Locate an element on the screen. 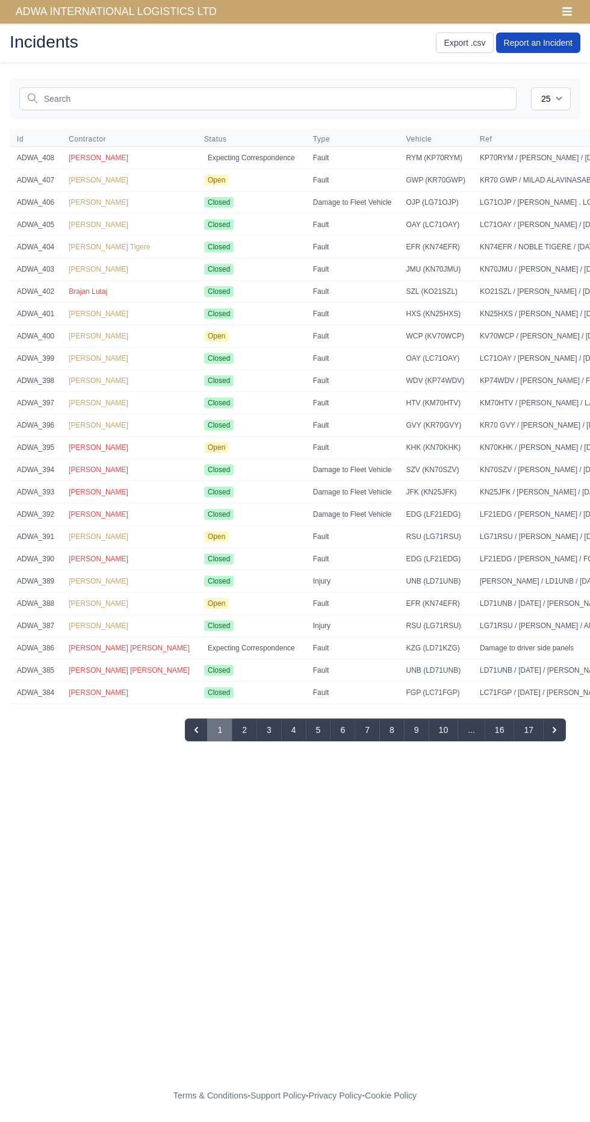 The height and width of the screenshot is (1122, 590). td: FGP (LC71FGP) is located at coordinates (435, 692).